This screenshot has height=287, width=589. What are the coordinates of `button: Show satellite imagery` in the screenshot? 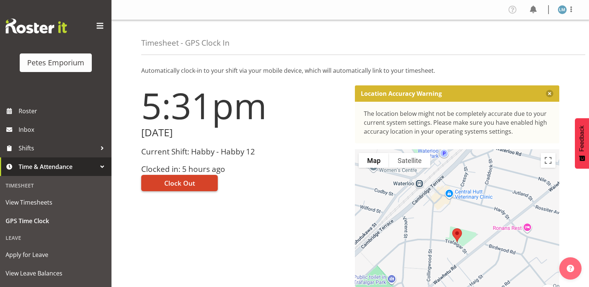 It's located at (410, 161).